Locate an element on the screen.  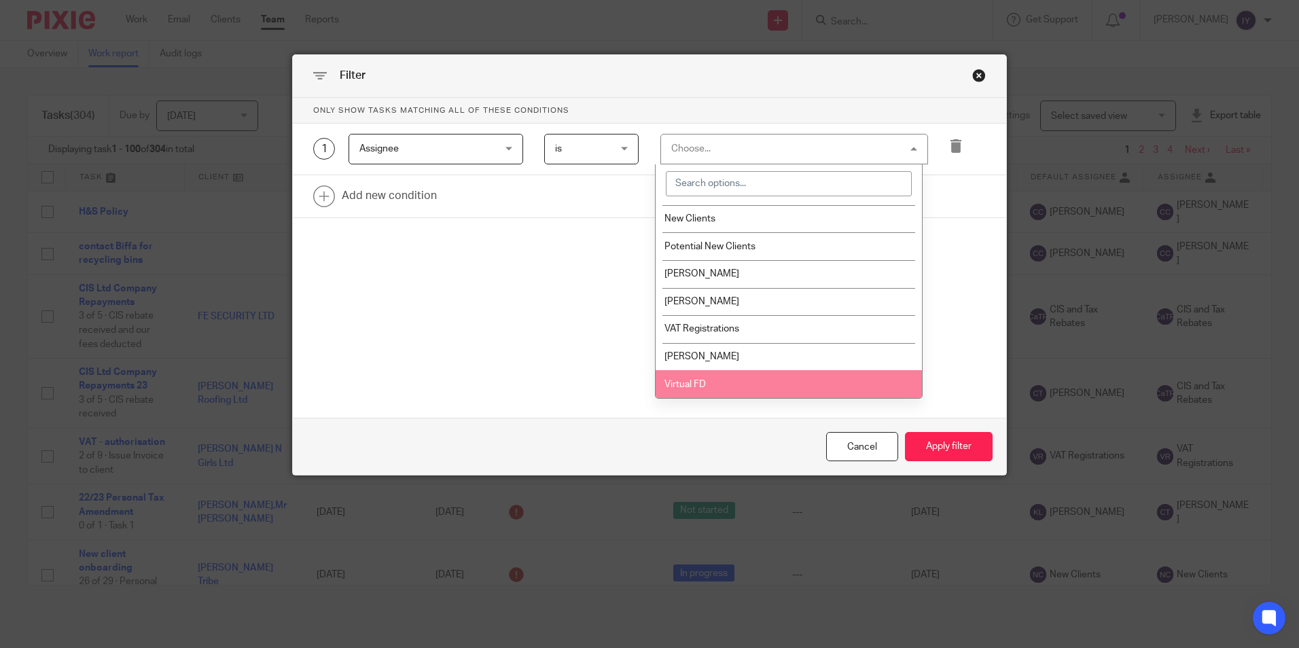
div: 1 is located at coordinates (324, 149).